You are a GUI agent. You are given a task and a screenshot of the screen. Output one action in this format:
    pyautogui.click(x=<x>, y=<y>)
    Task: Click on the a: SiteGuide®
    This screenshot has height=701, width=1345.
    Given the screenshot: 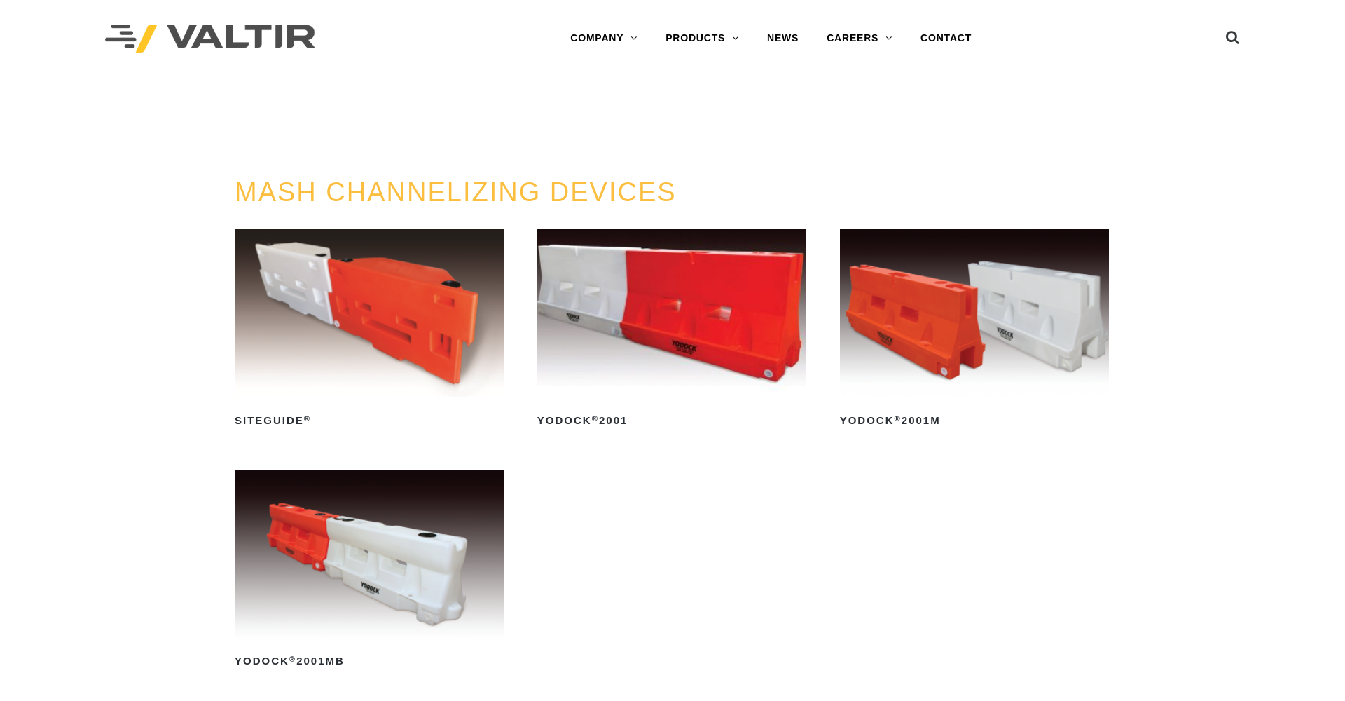 What is the action you would take?
    pyautogui.click(x=369, y=330)
    